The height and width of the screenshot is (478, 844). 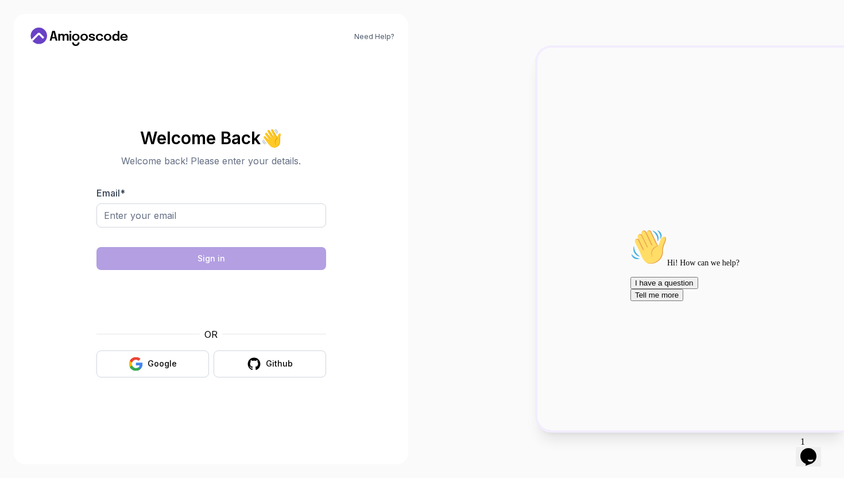 I want to click on a: Home link, so click(x=79, y=37).